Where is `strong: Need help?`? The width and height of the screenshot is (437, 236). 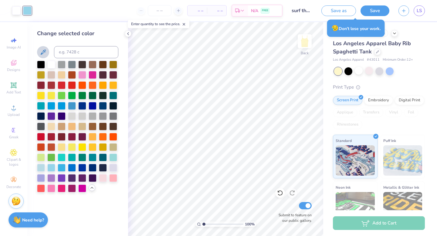 strong: Need help? is located at coordinates (33, 220).